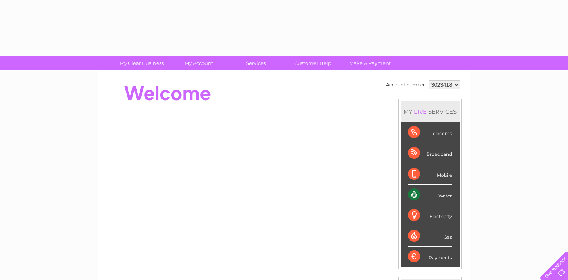 The image size is (568, 280). What do you see at coordinates (370, 63) in the screenshot?
I see `a: Make A Payment` at bounding box center [370, 63].